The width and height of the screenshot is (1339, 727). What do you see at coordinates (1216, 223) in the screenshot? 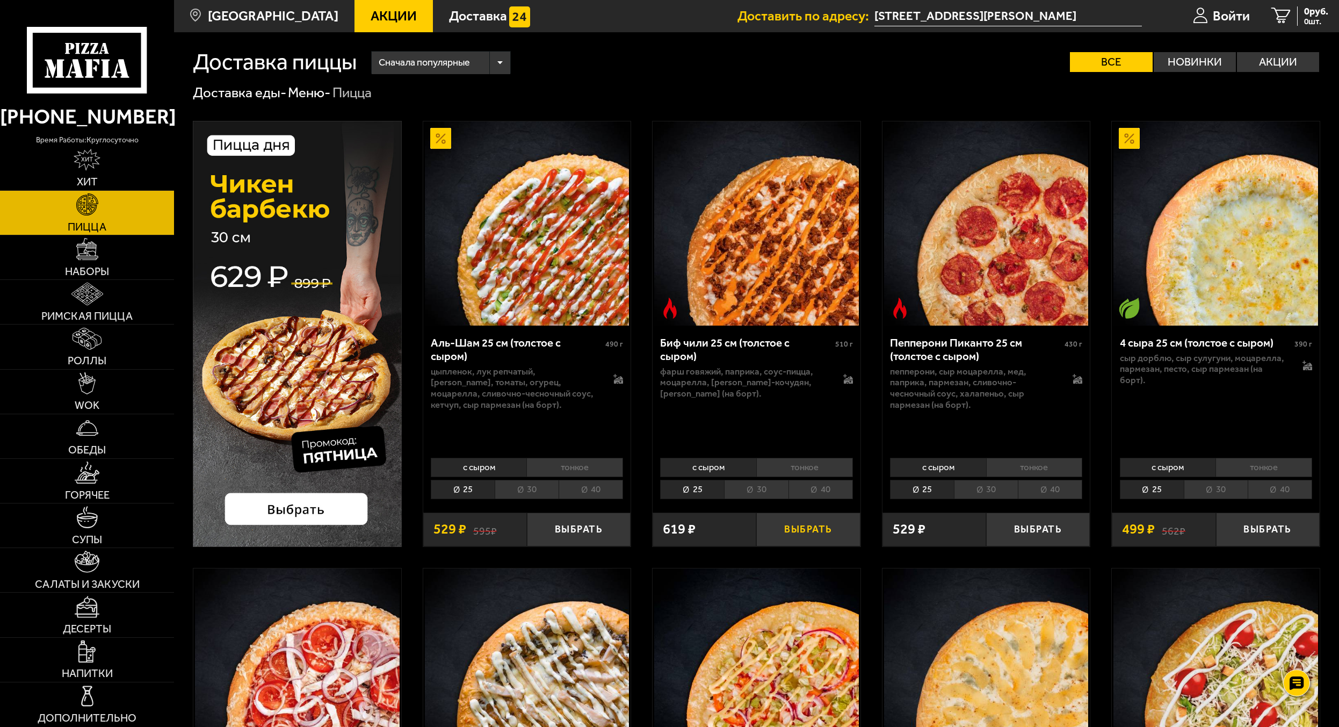
I see `img: 4 сыра 25 см (толстое с сыром)` at bounding box center [1216, 223].